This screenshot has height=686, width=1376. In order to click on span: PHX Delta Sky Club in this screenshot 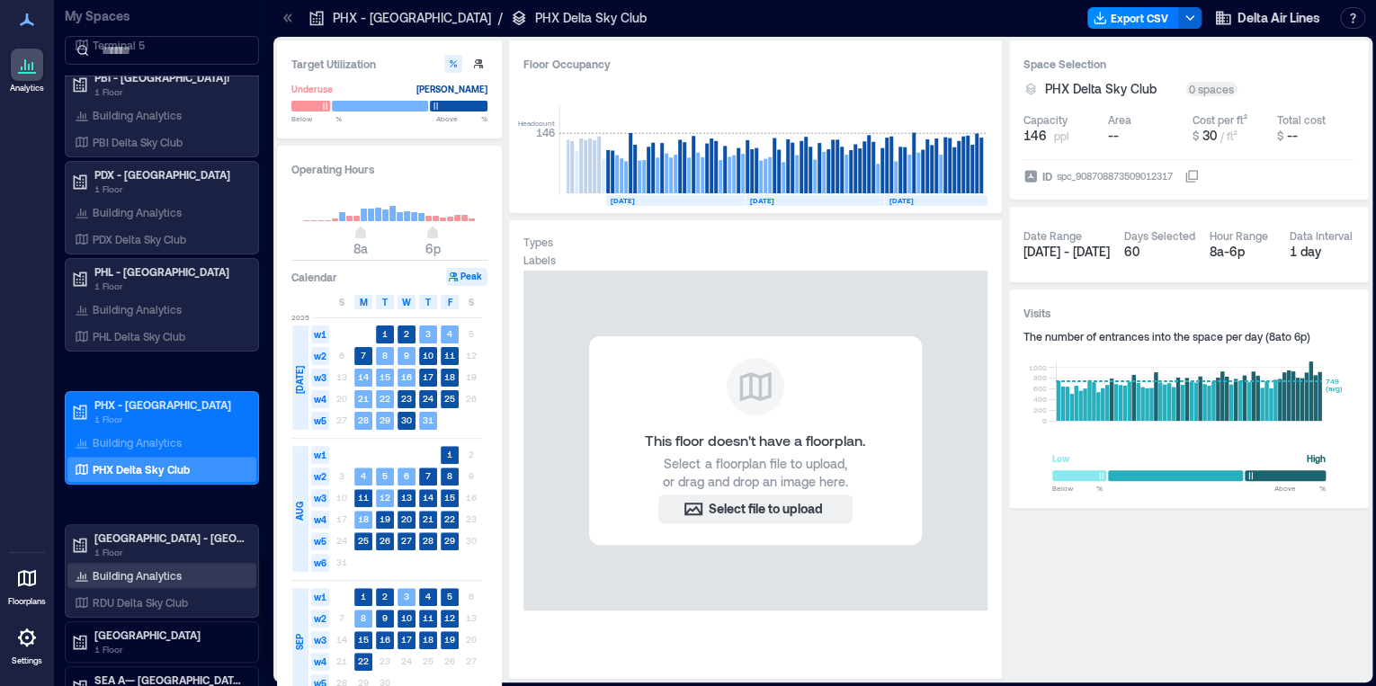, I will do `click(1101, 89)`.